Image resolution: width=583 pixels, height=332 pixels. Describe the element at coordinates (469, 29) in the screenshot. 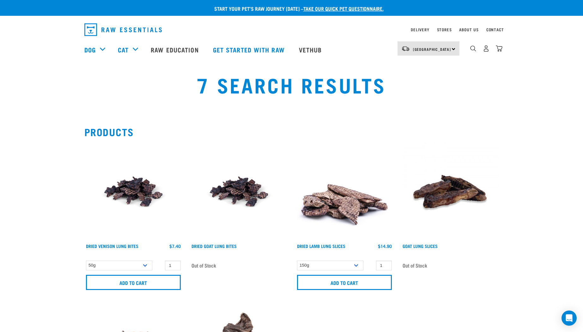

I see `a: About Us` at that location.